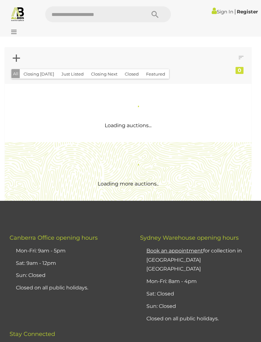  What do you see at coordinates (200, 294) in the screenshot?
I see `li: Sat: Closed` at bounding box center [200, 294].